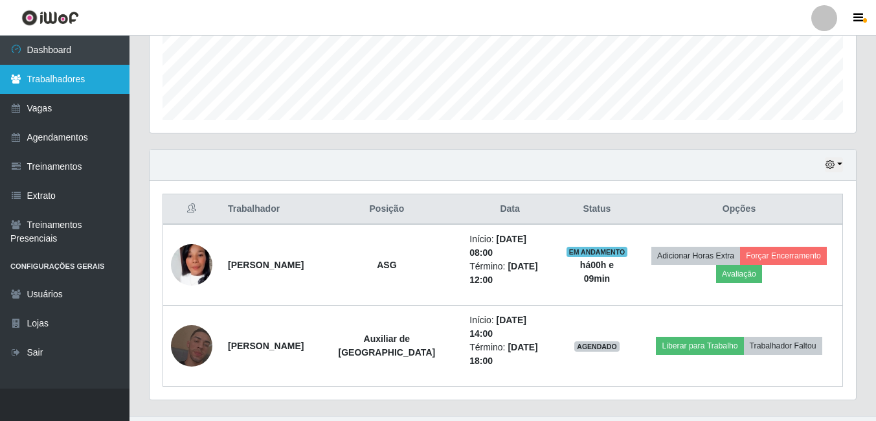 This screenshot has height=421, width=876. Describe the element at coordinates (699, 346) in the screenshot. I see `button: Liberar para Trabalho` at that location.